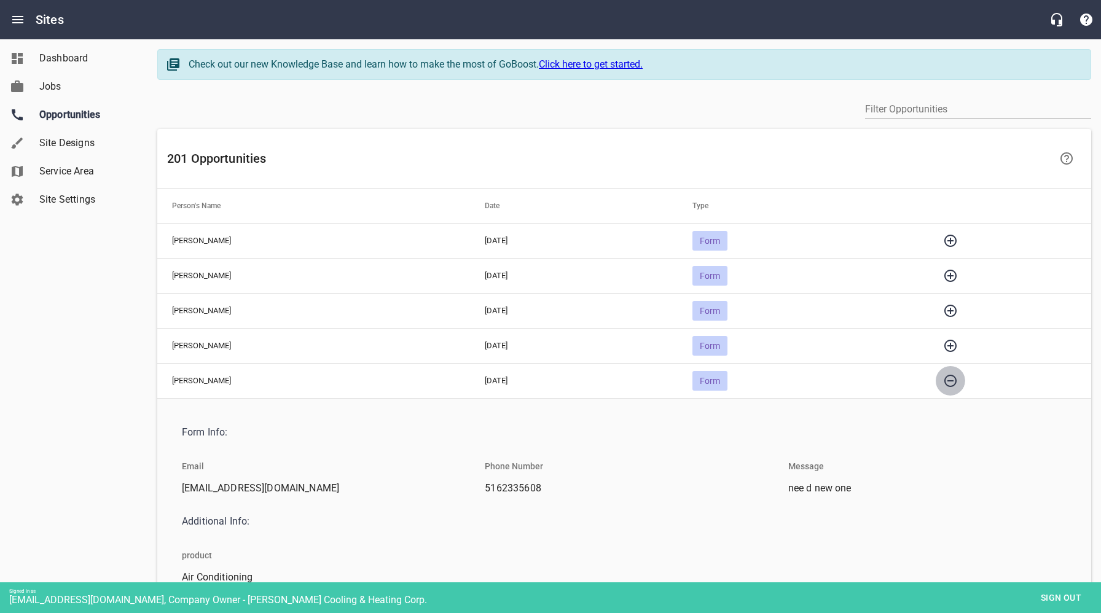 This screenshot has width=1101, height=613. What do you see at coordinates (313, 206) in the screenshot?
I see `th: Person's Name` at bounding box center [313, 206].